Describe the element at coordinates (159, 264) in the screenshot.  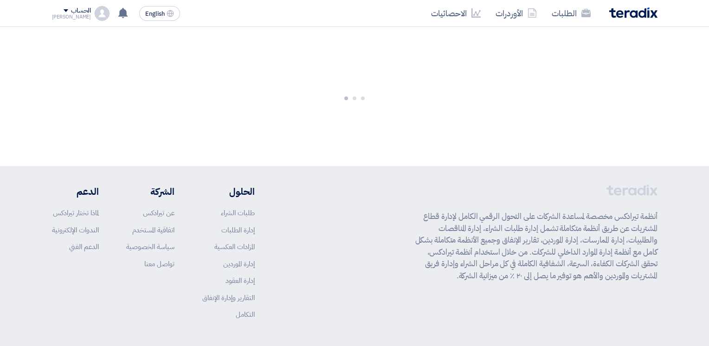
I see `a: تواصل معنا` at that location.